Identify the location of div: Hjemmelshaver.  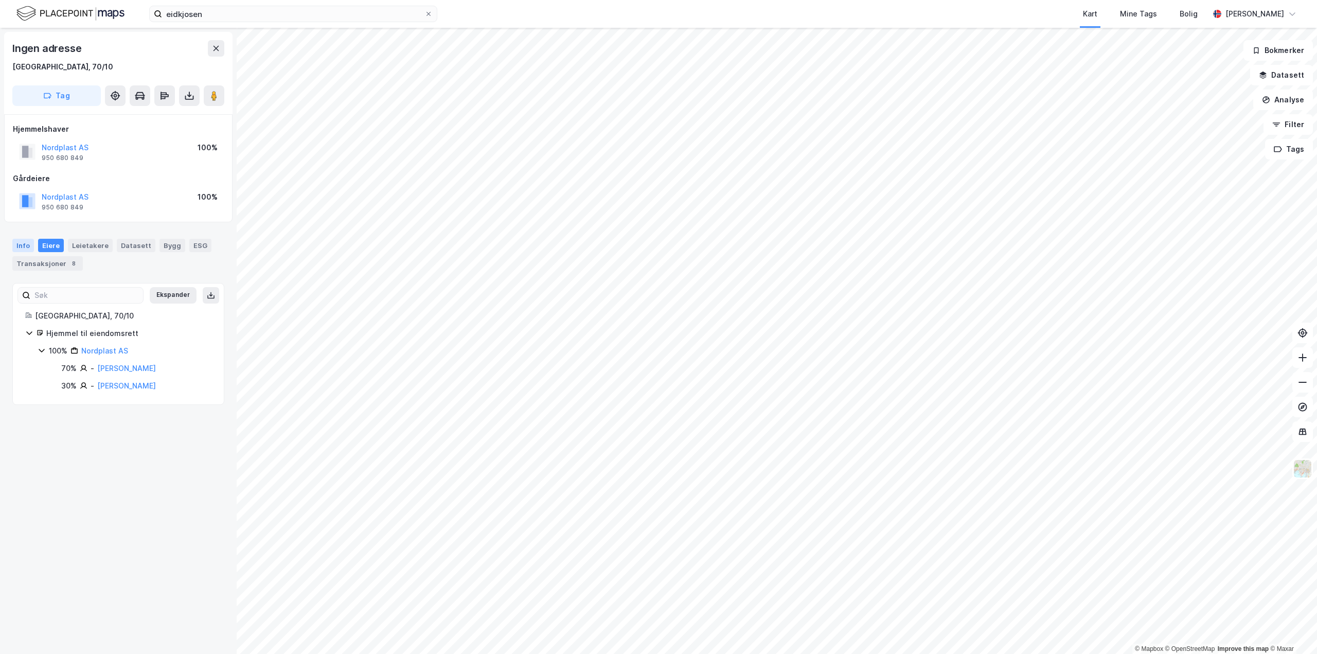
(118, 129).